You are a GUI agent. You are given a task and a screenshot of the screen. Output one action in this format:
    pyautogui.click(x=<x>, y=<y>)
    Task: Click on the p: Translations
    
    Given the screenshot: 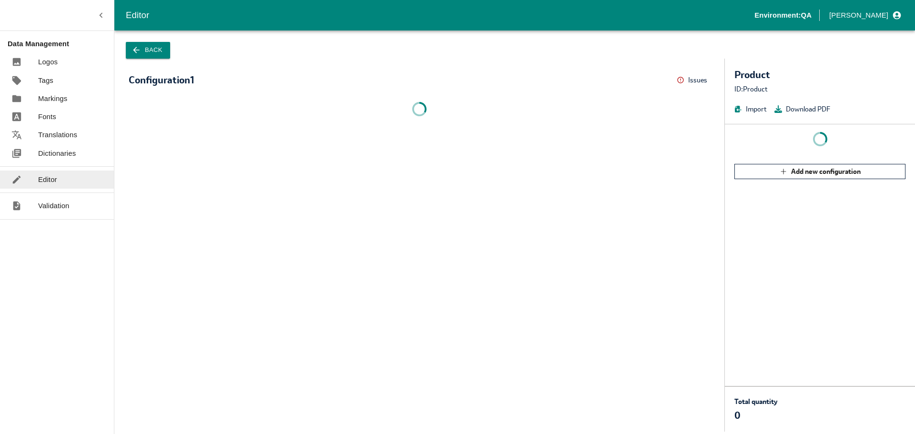 What is the action you would take?
    pyautogui.click(x=58, y=135)
    